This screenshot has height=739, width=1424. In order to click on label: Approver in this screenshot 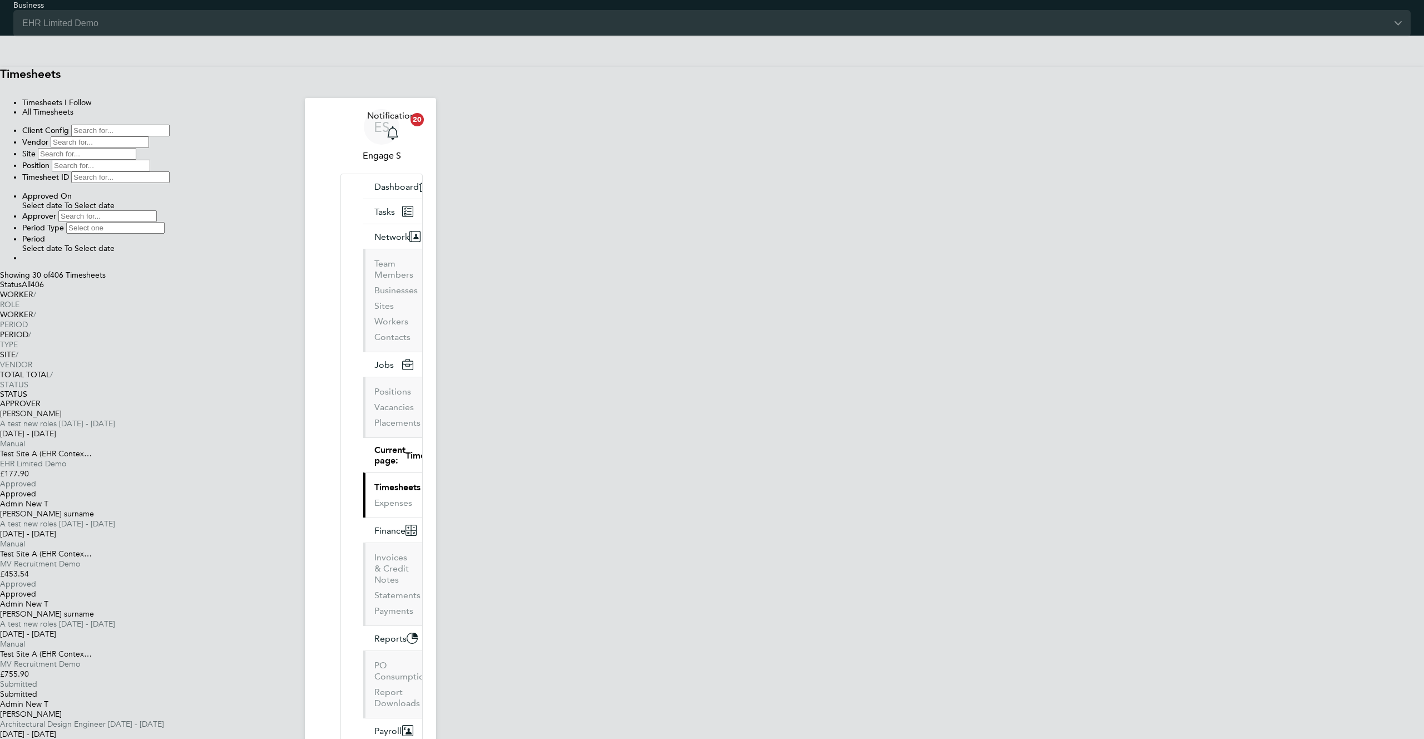, I will do `click(39, 216)`.